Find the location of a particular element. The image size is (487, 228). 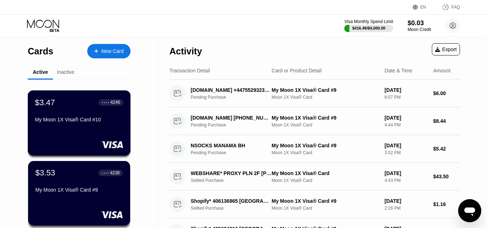

div: 4:43 PM is located at coordinates (406, 181).